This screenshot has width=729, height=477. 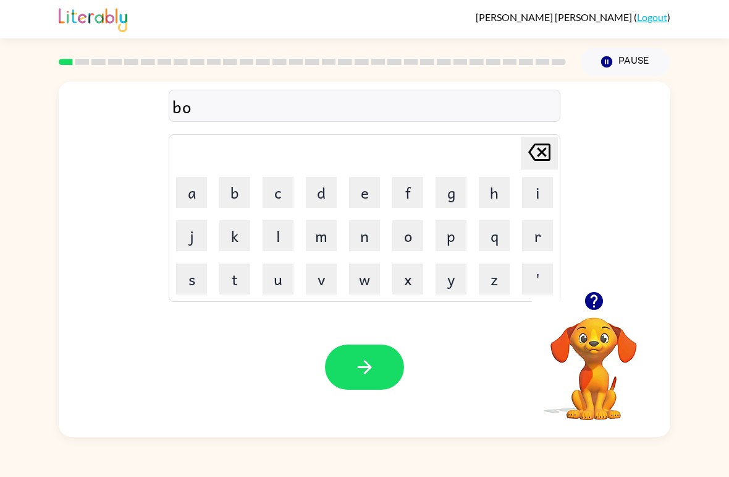 I want to click on button: w, so click(x=365, y=279).